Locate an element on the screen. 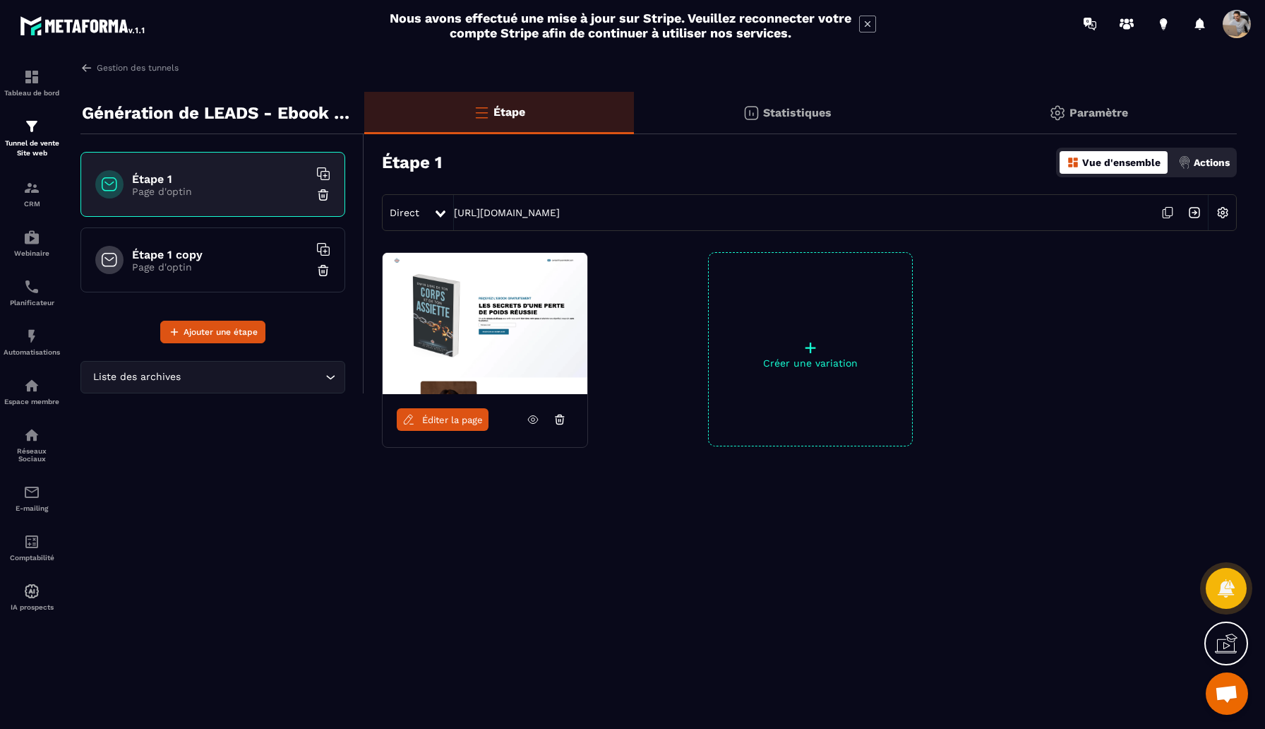 The height and width of the screenshot is (729, 1265). p: IA prospects is located at coordinates (32, 607).